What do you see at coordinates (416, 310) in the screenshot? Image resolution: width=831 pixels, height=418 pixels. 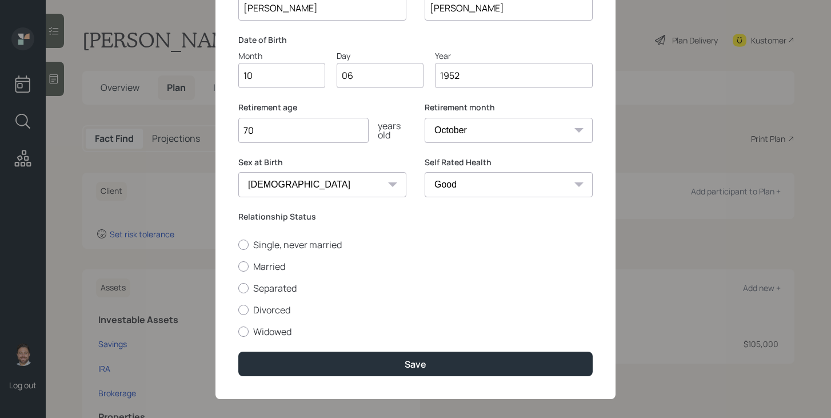 I see `label: Divorced` at bounding box center [416, 310].